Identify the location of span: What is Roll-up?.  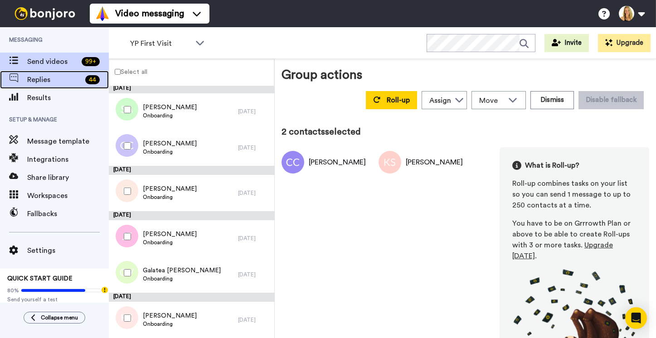
(552, 165).